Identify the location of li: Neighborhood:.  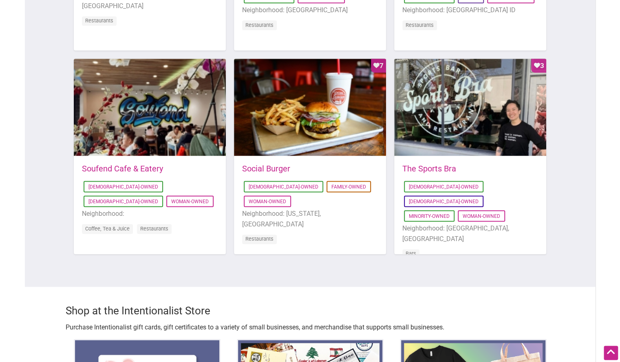
(150, 214).